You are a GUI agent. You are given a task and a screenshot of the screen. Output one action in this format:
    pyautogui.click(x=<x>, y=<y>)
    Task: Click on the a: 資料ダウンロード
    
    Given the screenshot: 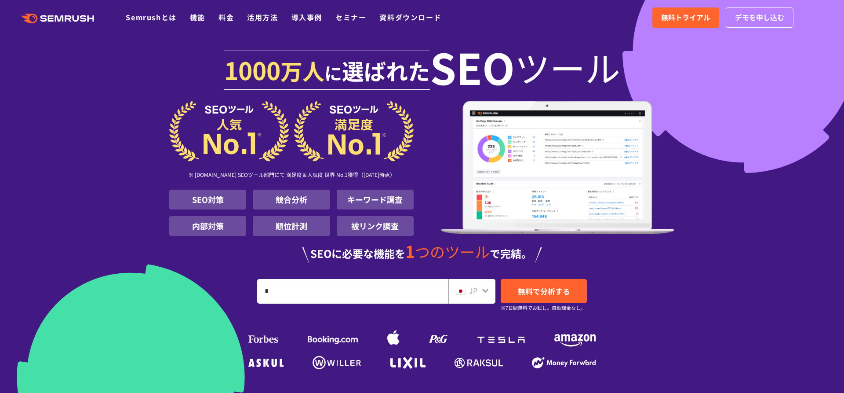 What is the action you would take?
    pyautogui.click(x=410, y=17)
    